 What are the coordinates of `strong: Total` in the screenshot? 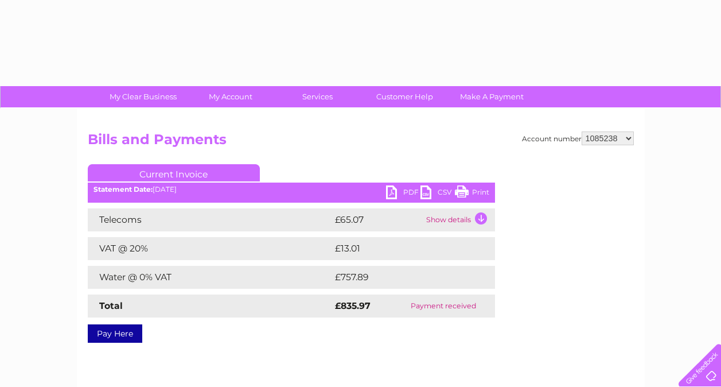 It's located at (111, 305).